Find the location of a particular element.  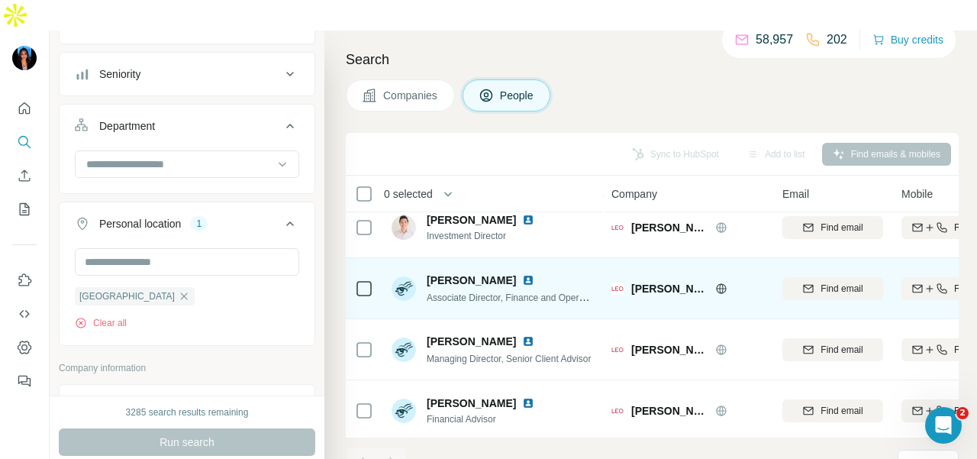

button: Enrich CSV is located at coordinates (24, 175).